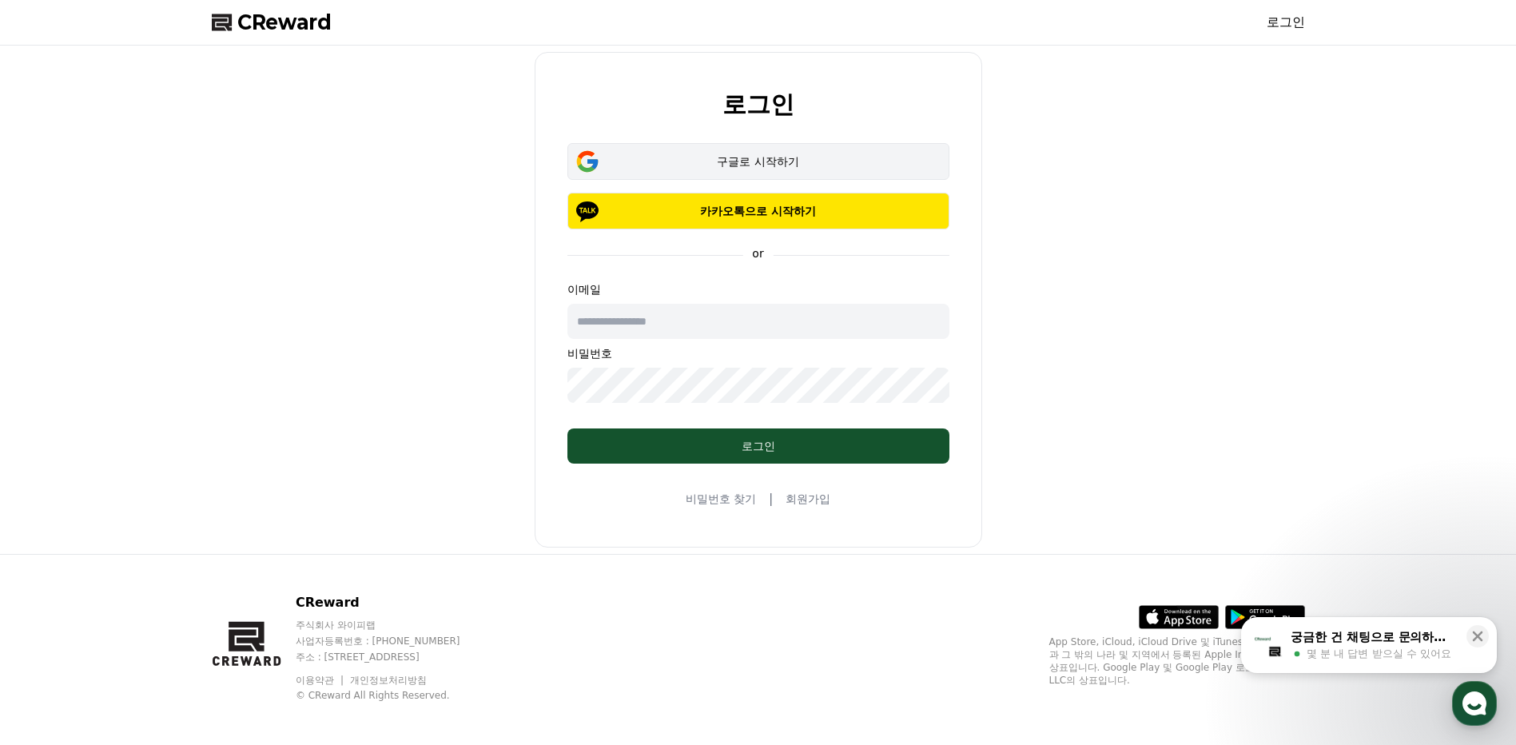 The image size is (1516, 745). Describe the element at coordinates (393, 695) in the screenshot. I see `p: © CReward All Rights Reserved.` at that location.